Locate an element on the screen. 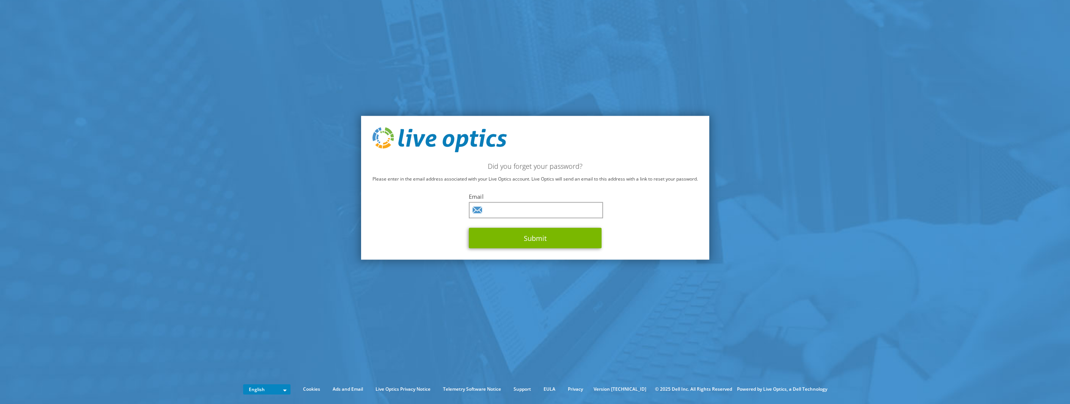 The image size is (1070, 404). a: EULA is located at coordinates (549, 389).